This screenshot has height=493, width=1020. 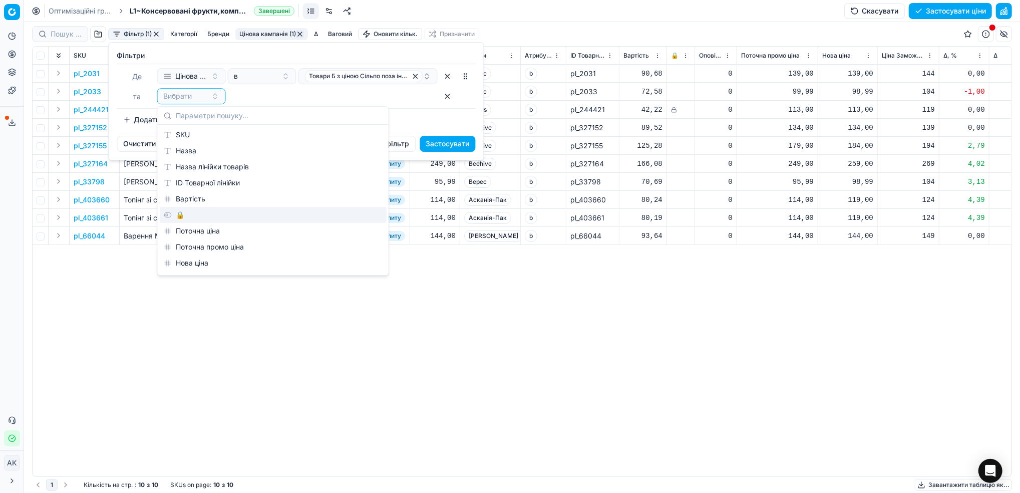 I want to click on input: Параметри пошуку..., so click(x=279, y=116).